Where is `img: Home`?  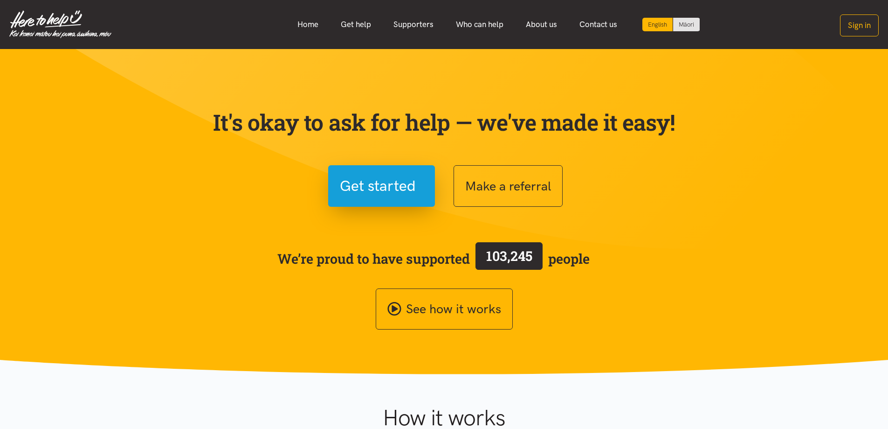
img: Home is located at coordinates (60, 24).